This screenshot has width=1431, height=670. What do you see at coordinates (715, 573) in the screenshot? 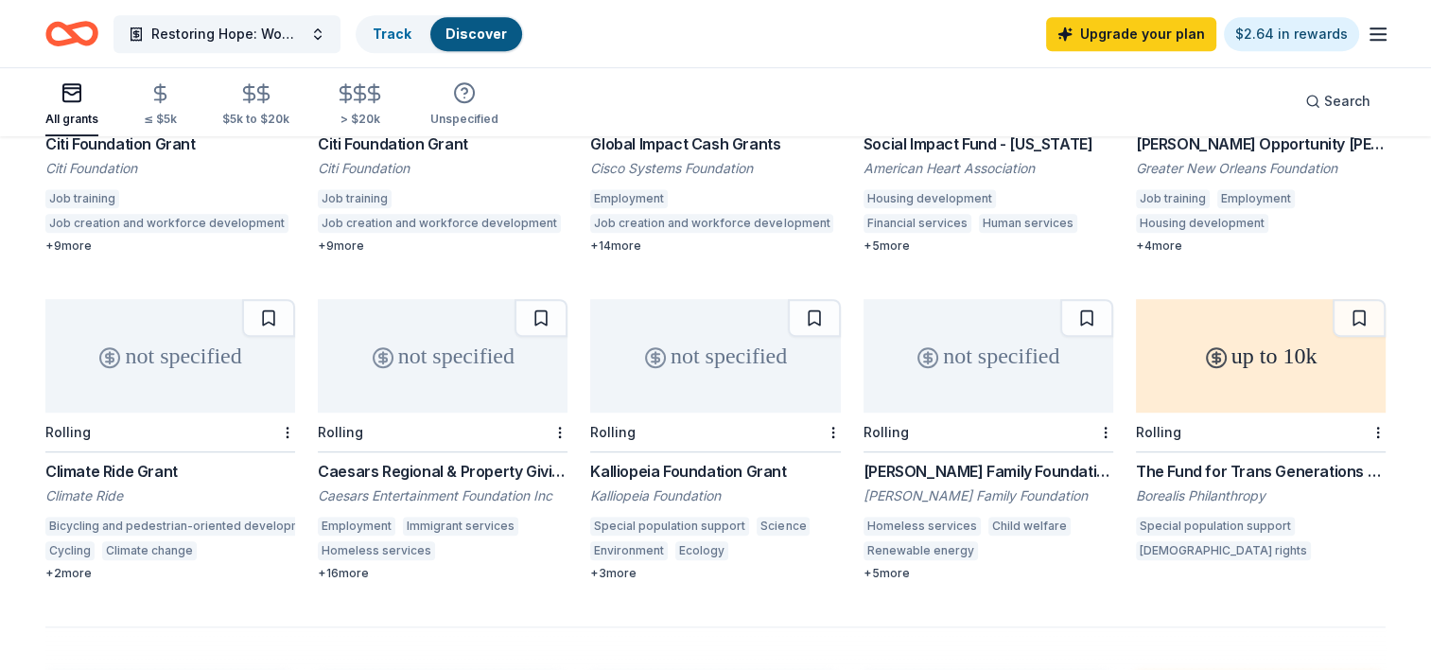
I see `div: + 3 more` at bounding box center [715, 573].